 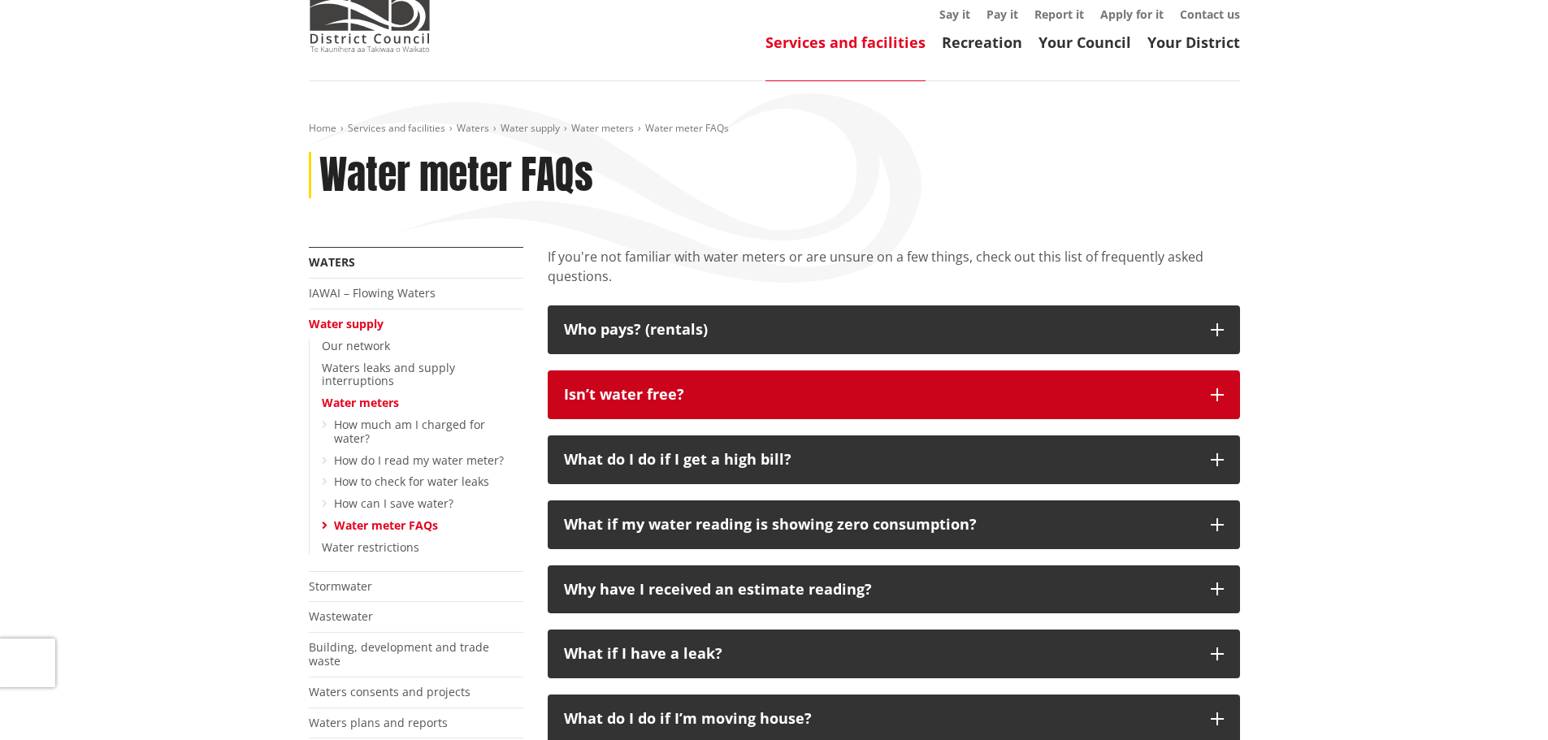 What do you see at coordinates (340, 586) in the screenshot?
I see `a: Stormwater` at bounding box center [340, 586].